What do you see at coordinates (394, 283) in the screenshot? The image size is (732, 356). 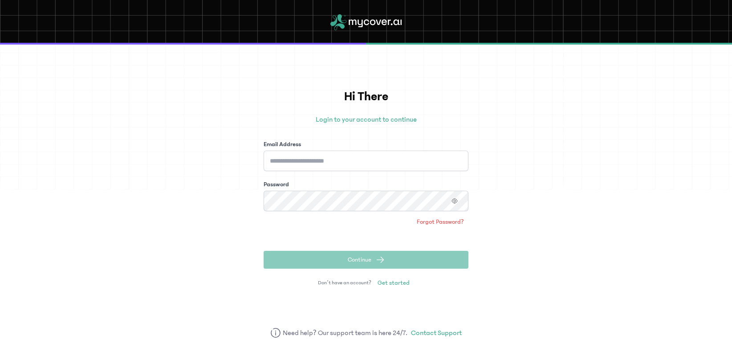 I see `a: Get started` at bounding box center [394, 283].